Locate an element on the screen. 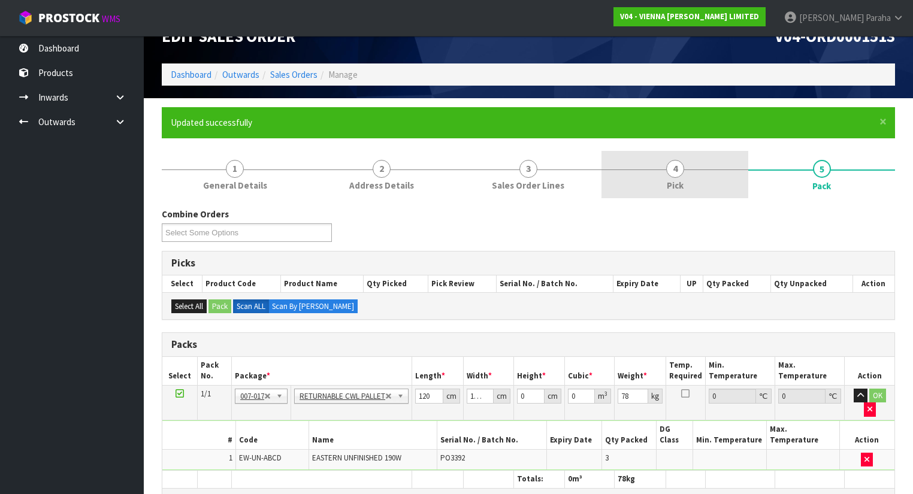 This screenshot has height=494, width=913. span: PO3392 is located at coordinates (452, 458).